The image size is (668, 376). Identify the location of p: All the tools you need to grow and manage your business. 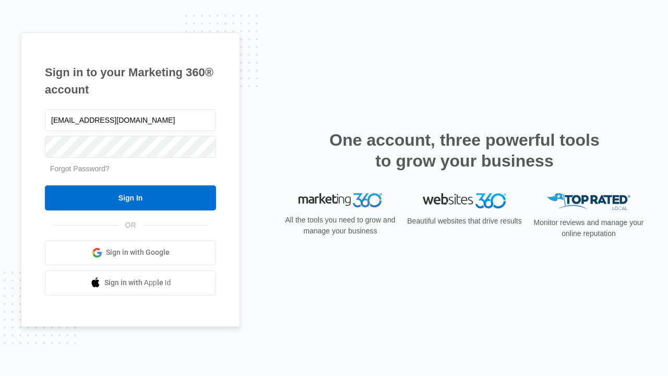
(340, 226).